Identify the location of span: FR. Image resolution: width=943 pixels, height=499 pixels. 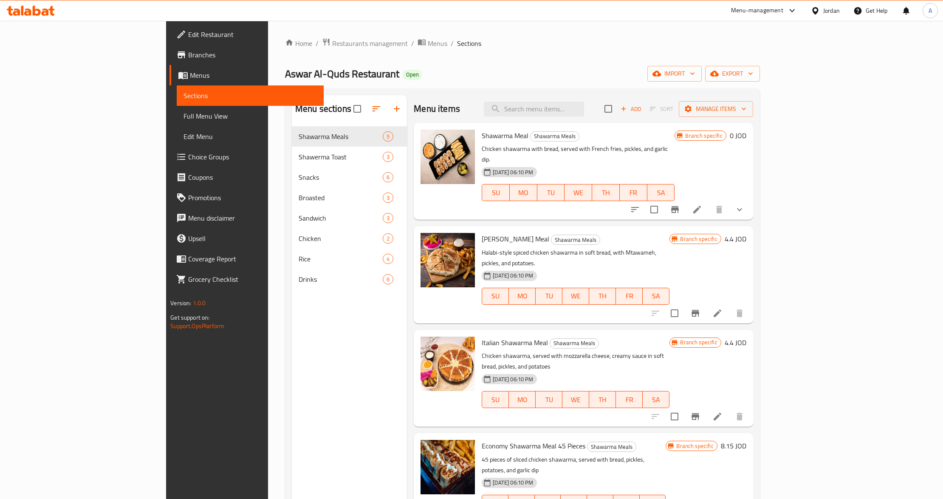
(629, 296).